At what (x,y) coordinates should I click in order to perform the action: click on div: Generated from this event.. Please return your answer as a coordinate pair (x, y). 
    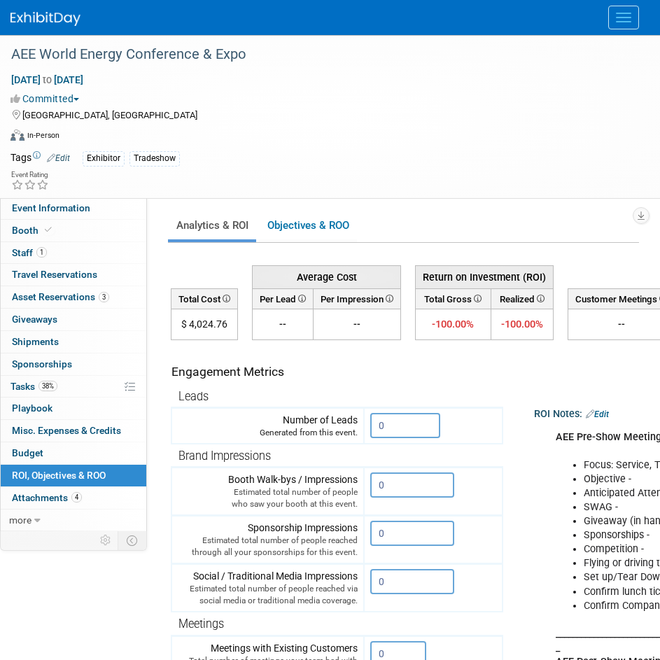
    Looking at the image, I should click on (267, 432).